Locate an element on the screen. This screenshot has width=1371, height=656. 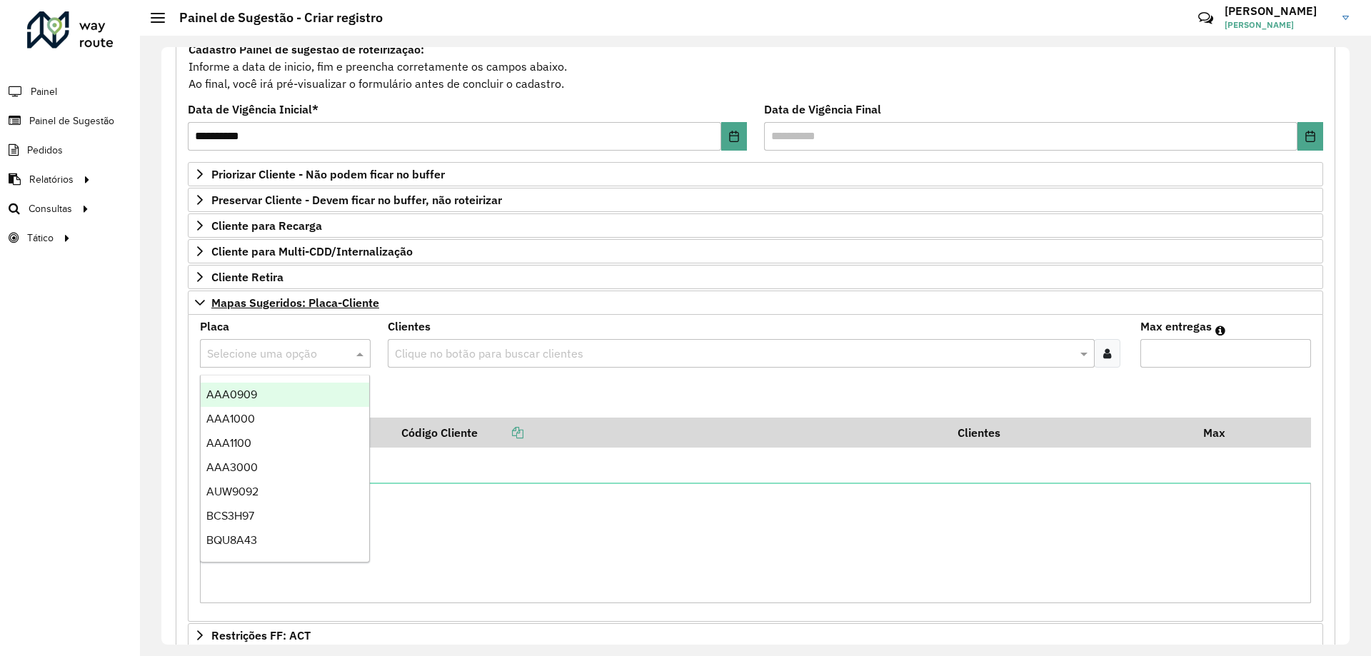
span: Restrições FF: ACT is located at coordinates (261, 636).